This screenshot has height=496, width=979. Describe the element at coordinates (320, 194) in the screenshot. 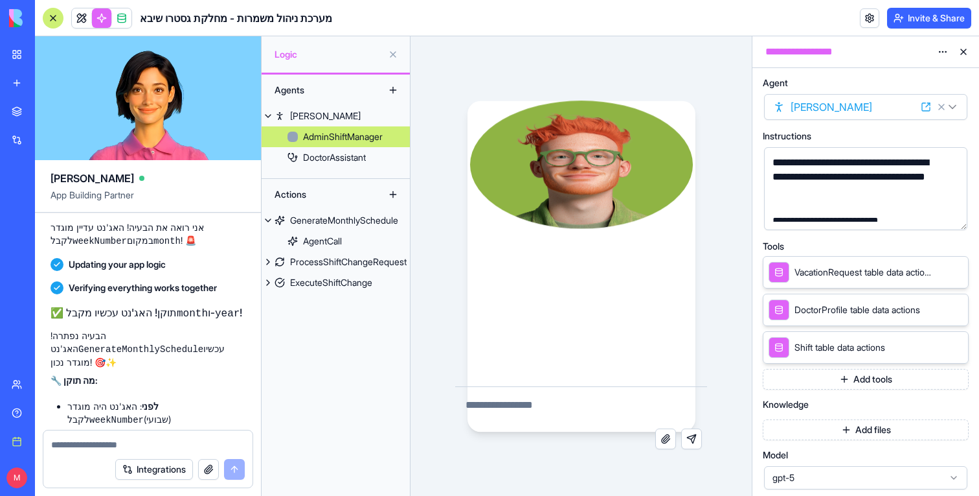

I see `div: Actions` at that location.